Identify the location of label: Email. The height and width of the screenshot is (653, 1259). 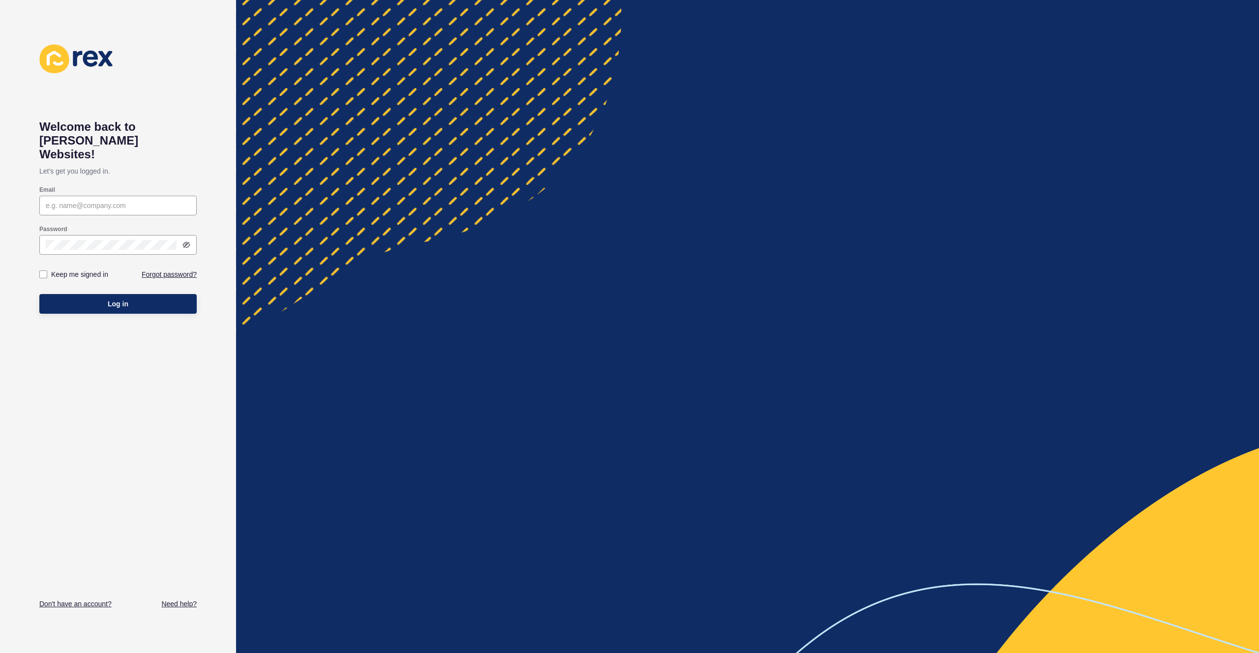
(47, 190).